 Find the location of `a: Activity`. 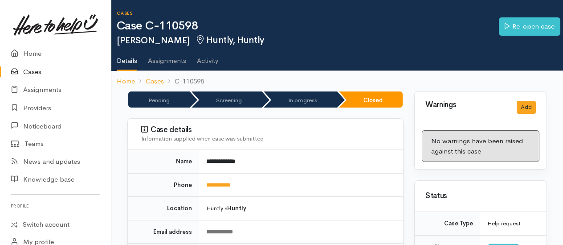

a: Activity is located at coordinates (208, 57).